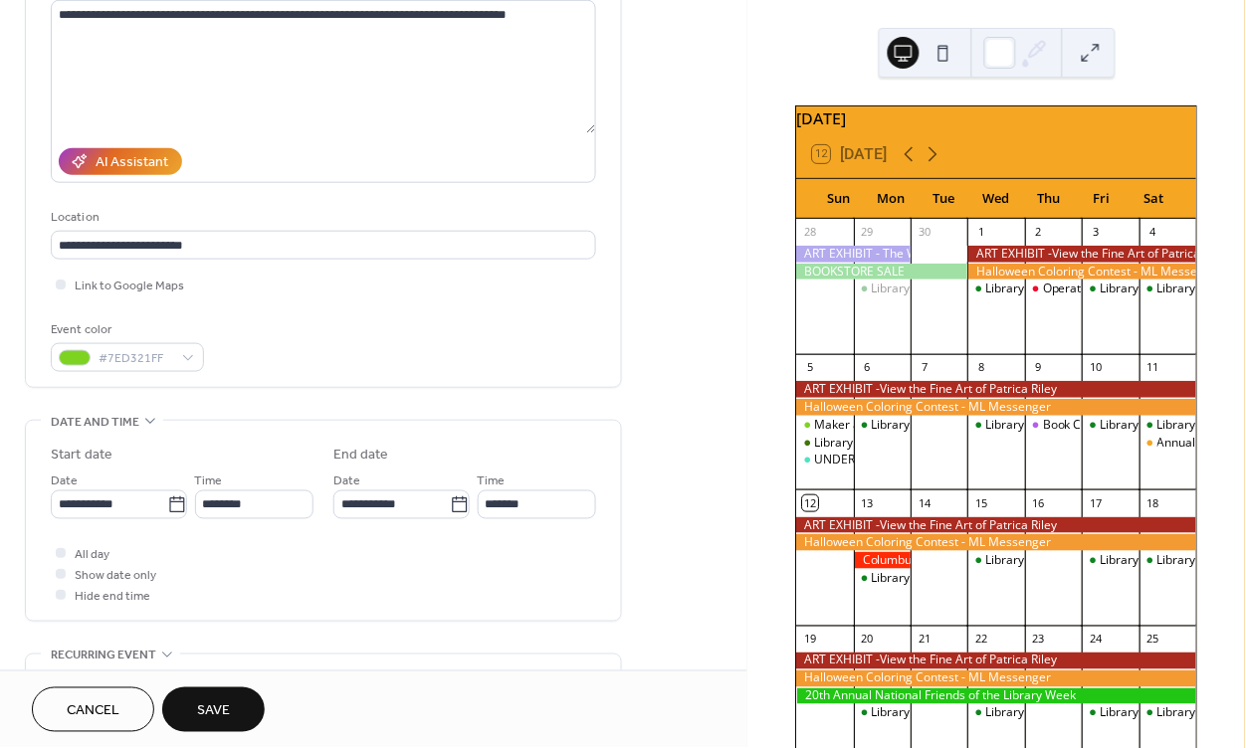 The width and height of the screenshot is (1246, 748). I want to click on span: Save, so click(213, 712).